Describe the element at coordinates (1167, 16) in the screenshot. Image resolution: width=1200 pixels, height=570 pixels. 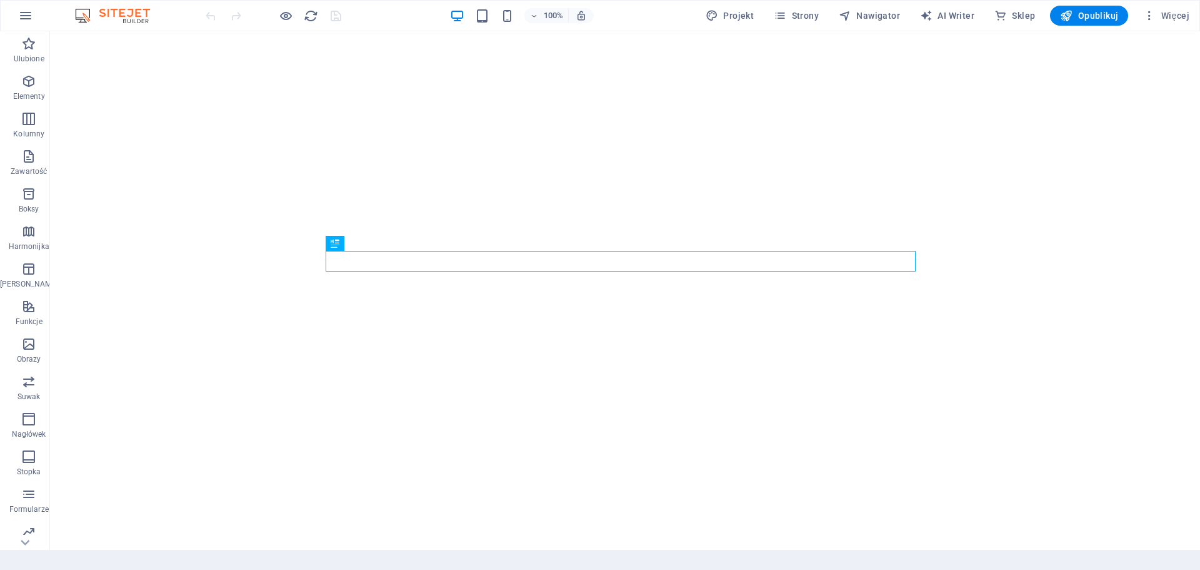
I see `button: Więcej` at that location.